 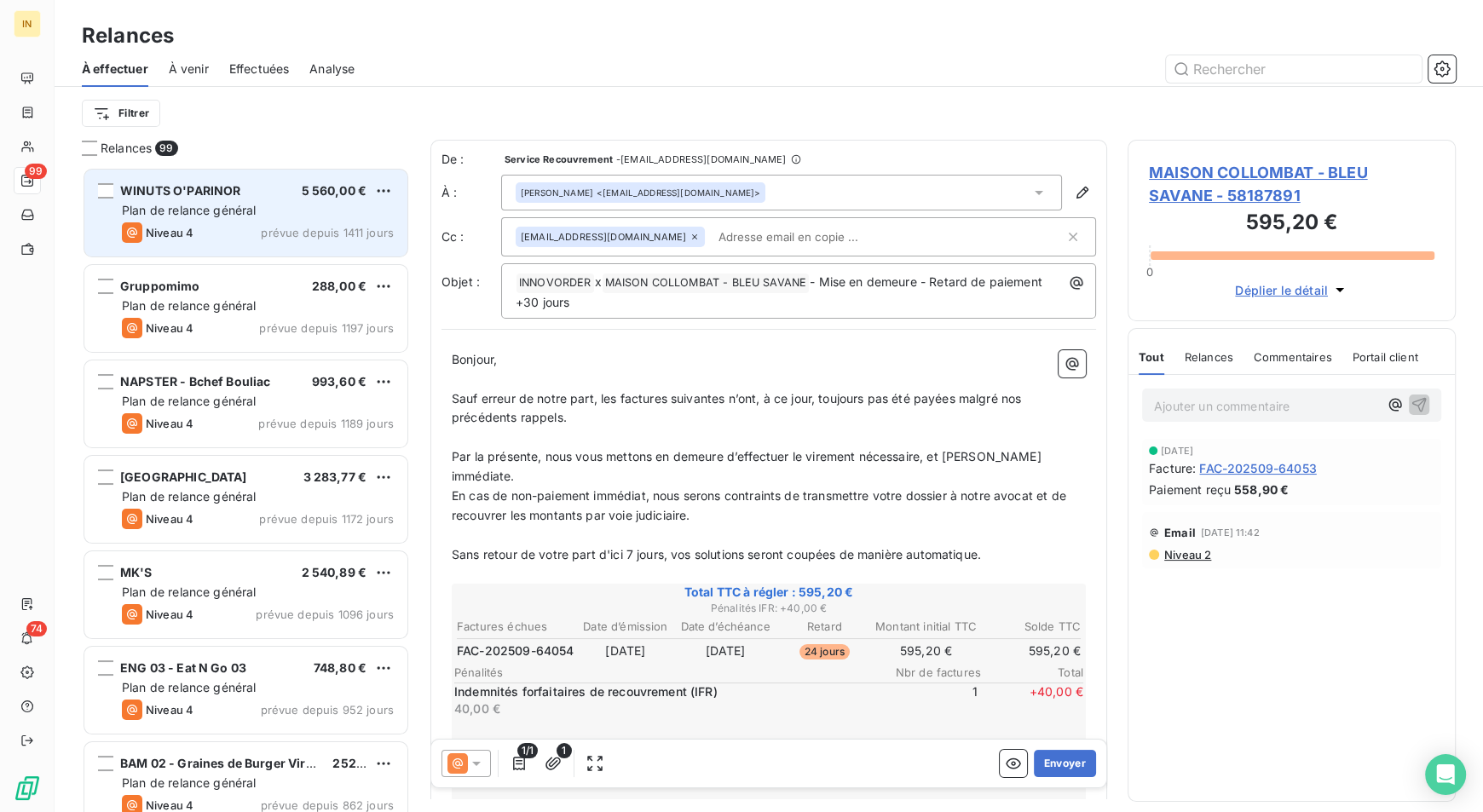 What do you see at coordinates (160, 286) in the screenshot?
I see `span: Gruppomimo` at bounding box center [160, 286].